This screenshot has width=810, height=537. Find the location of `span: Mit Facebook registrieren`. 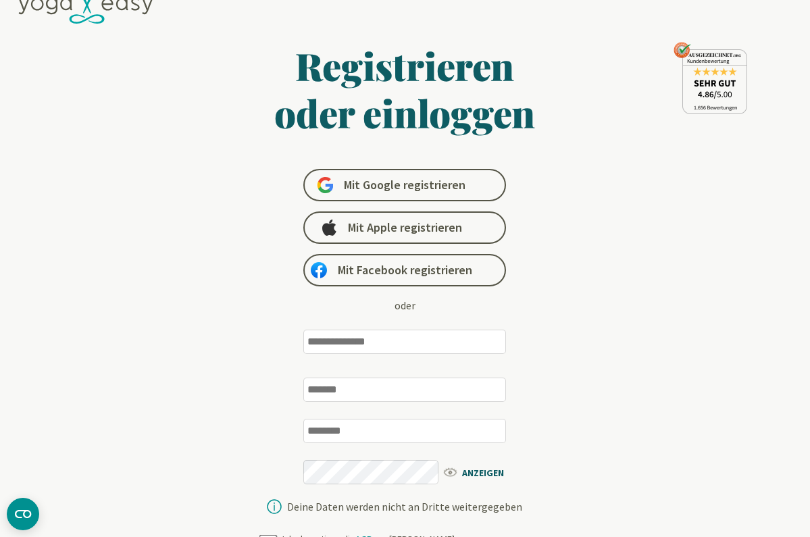

span: Mit Facebook registrieren is located at coordinates (405, 270).